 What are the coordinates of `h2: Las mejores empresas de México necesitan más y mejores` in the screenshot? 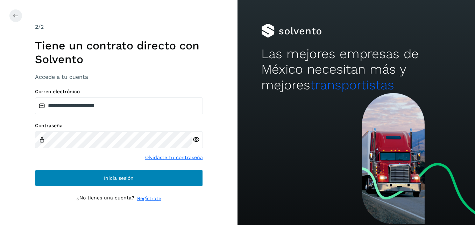 It's located at (356, 69).